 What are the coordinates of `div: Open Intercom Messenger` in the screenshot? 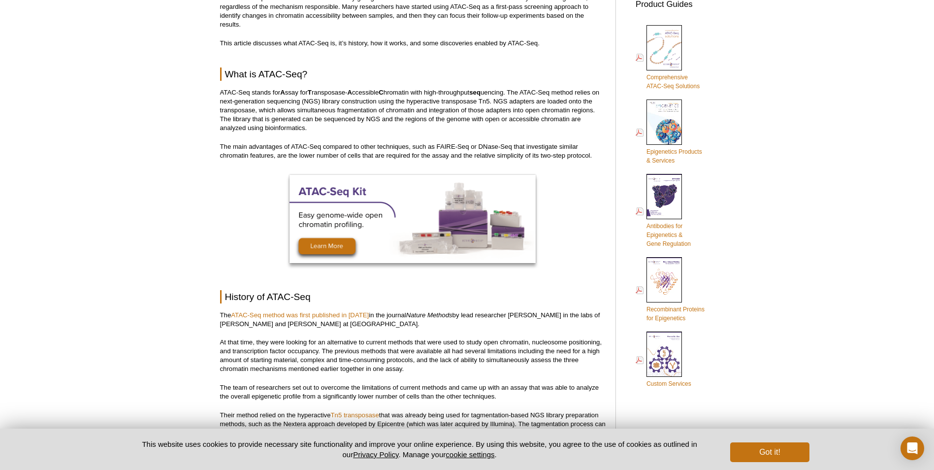 It's located at (913, 448).